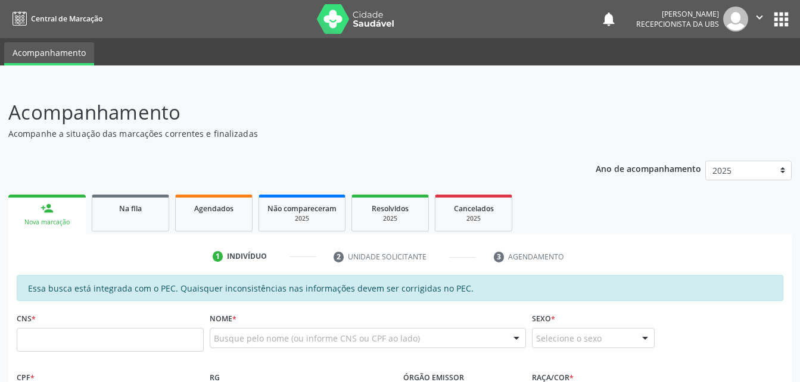 Image resolution: width=800 pixels, height=382 pixels. What do you see at coordinates (569, 338) in the screenshot?
I see `span: Selecione o sexo` at bounding box center [569, 338].